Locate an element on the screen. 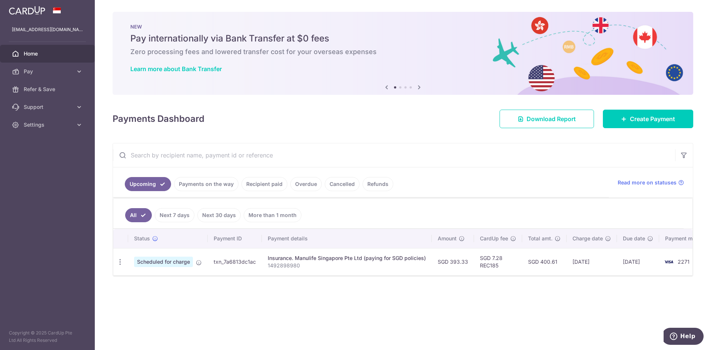 This screenshot has width=711, height=350. span: Download Report is located at coordinates (551, 119).